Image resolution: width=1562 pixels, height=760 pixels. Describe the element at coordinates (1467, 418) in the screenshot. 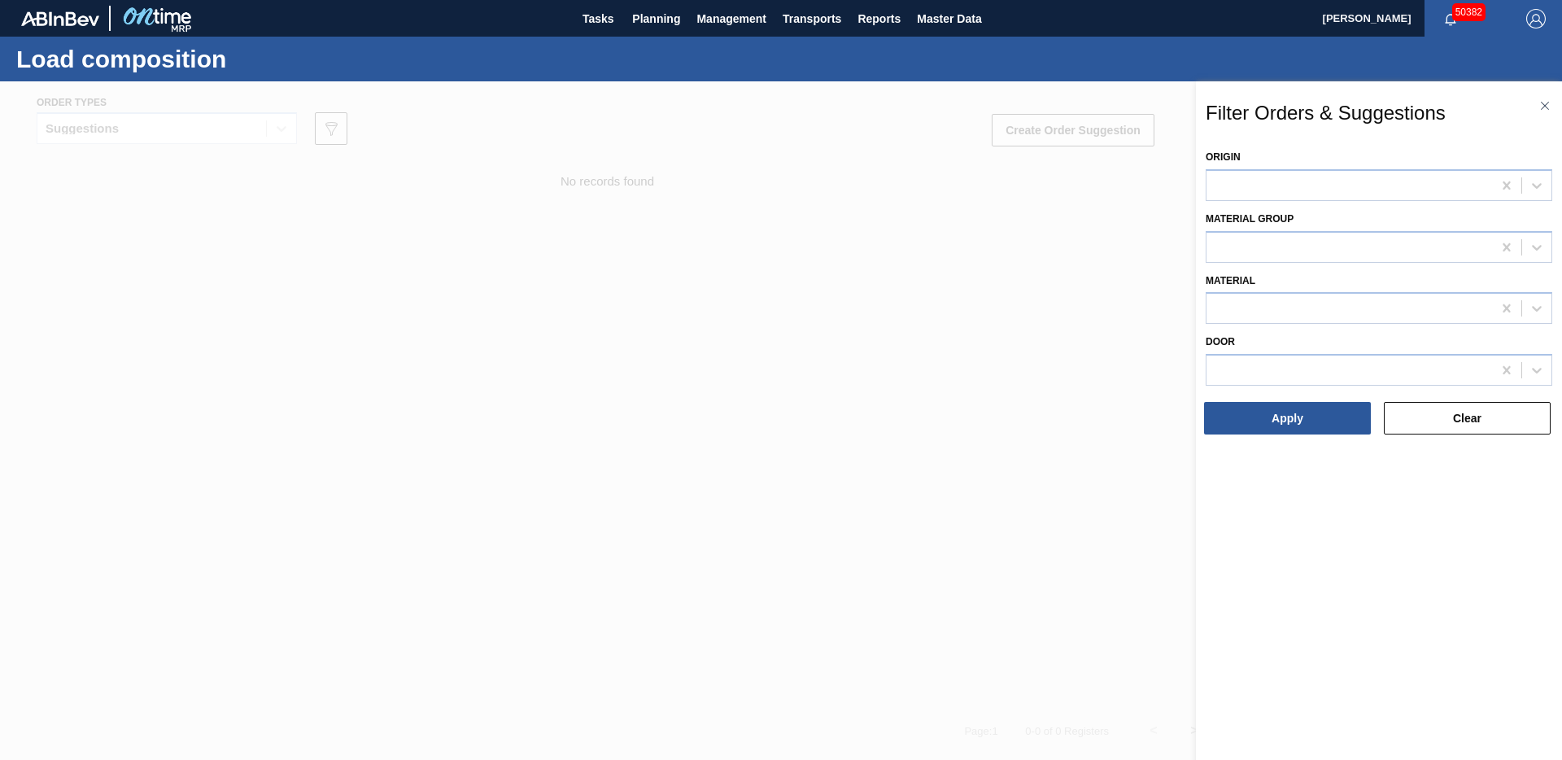

I see `button: Clear` at that location.